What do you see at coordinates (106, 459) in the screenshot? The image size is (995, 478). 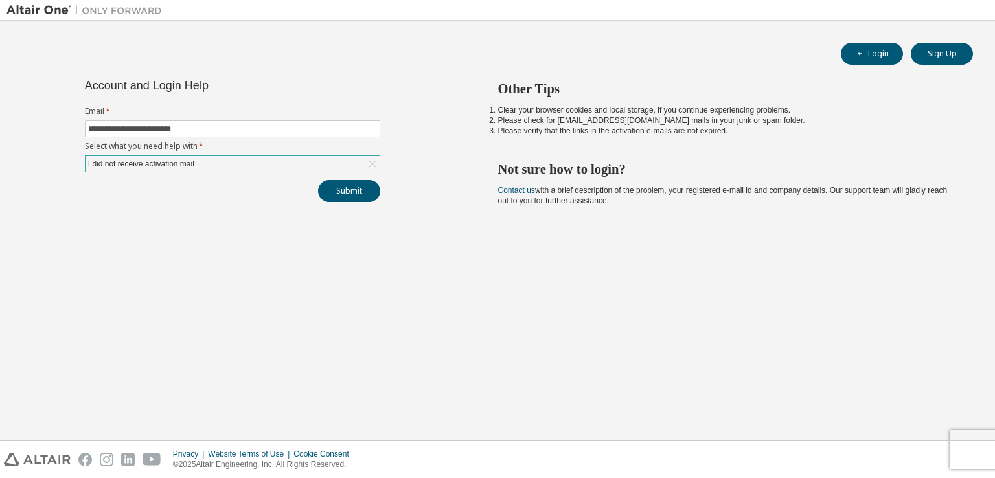 I see `img: instagram.svg` at bounding box center [106, 459].